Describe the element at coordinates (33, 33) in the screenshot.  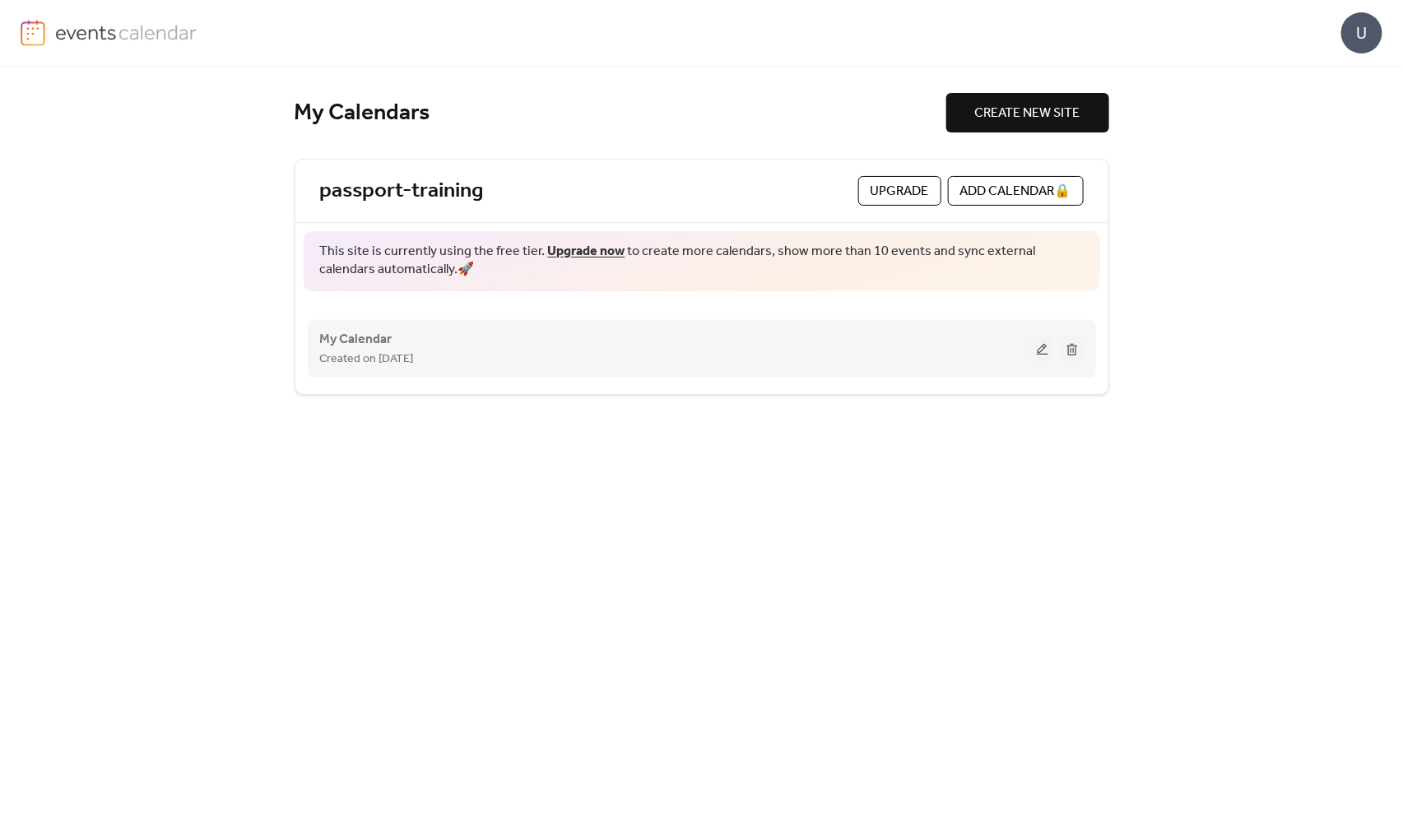
I see `img: logo` at that location.